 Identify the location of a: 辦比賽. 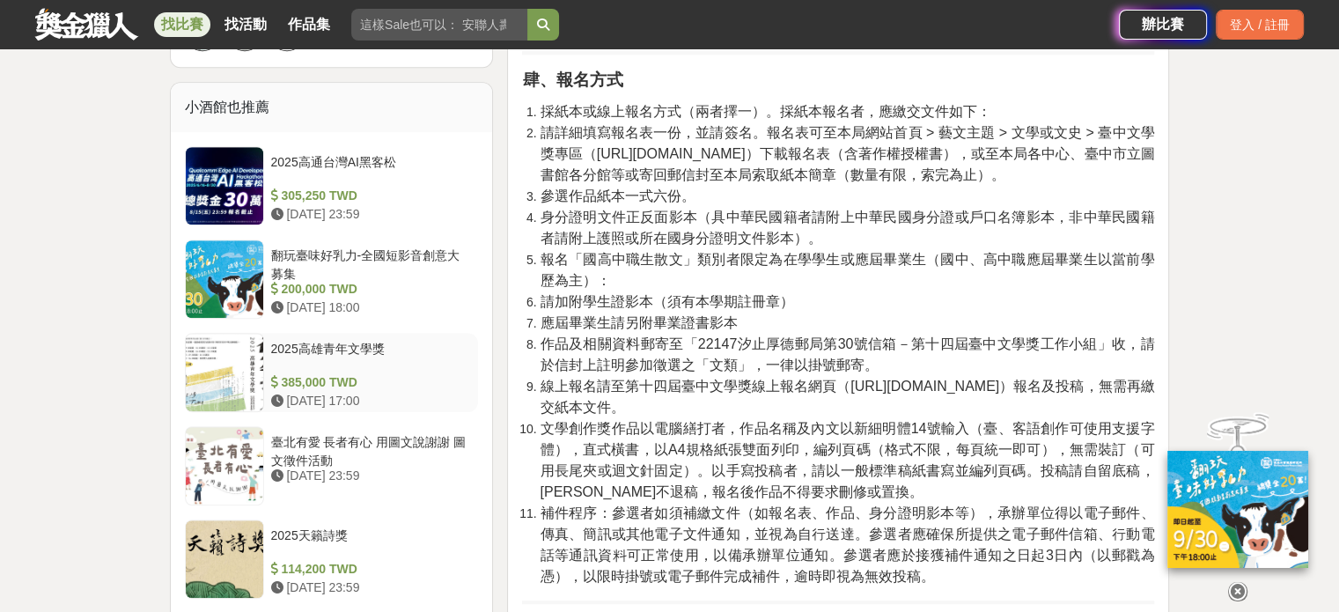
(1163, 25).